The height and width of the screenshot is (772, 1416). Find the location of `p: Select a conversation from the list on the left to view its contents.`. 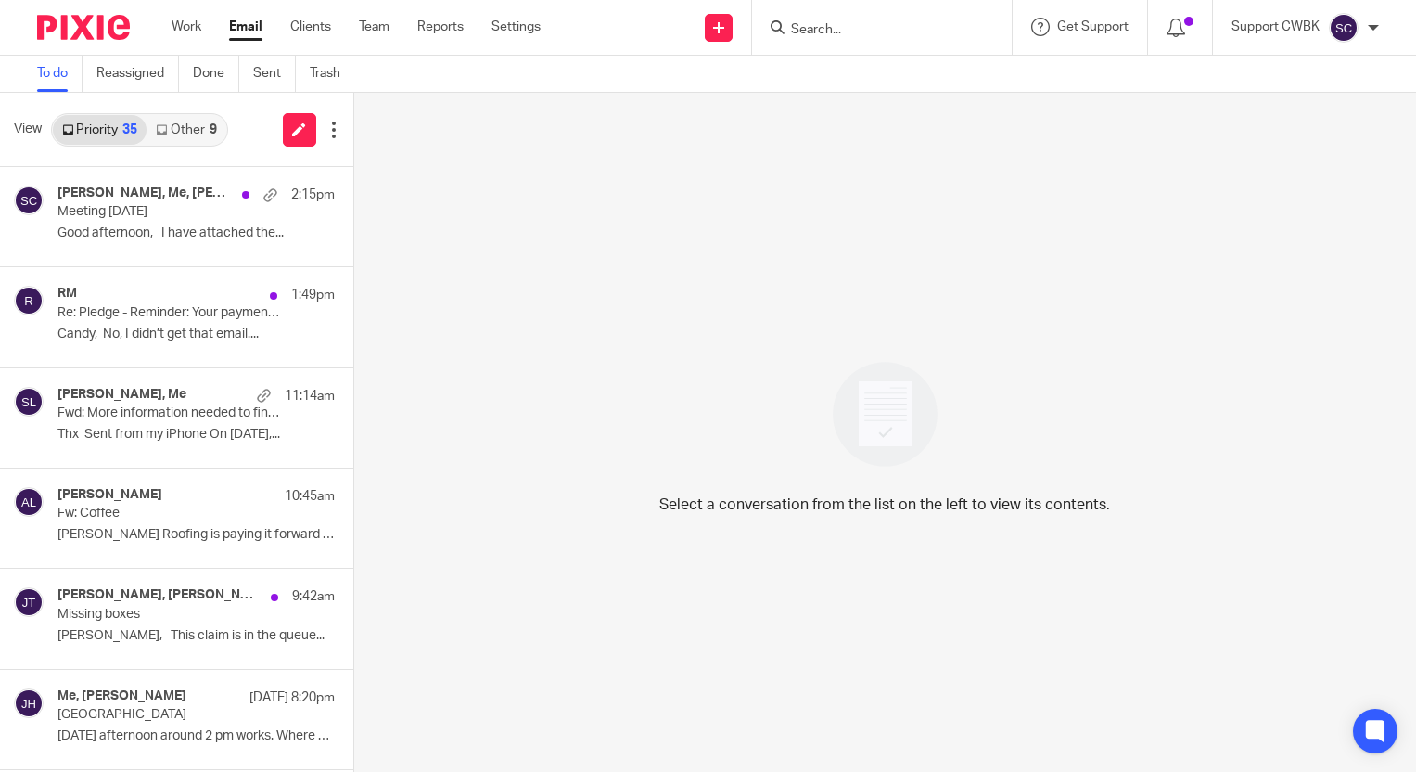

p: Select a conversation from the list on the left to view its contents. is located at coordinates (885, 505).